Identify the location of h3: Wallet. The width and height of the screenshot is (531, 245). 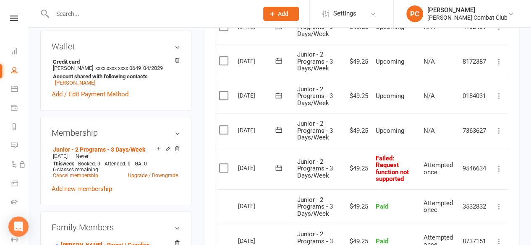
(116, 47).